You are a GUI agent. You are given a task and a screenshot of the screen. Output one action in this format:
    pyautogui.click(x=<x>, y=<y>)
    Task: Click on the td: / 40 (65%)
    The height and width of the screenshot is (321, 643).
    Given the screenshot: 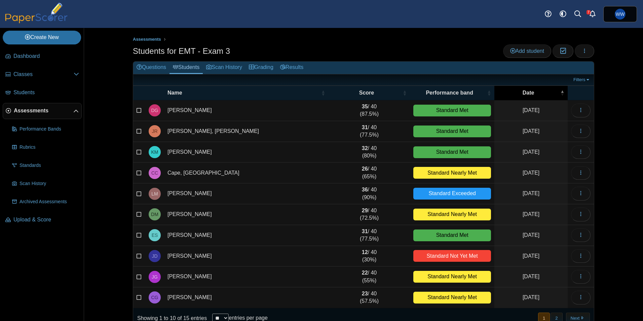 What is the action you would take?
    pyautogui.click(x=369, y=173)
    